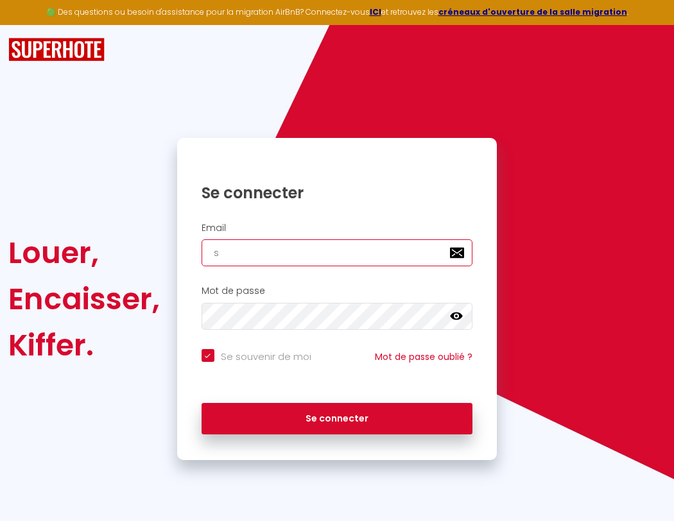  I want to click on input: Ton Email, so click(337, 253).